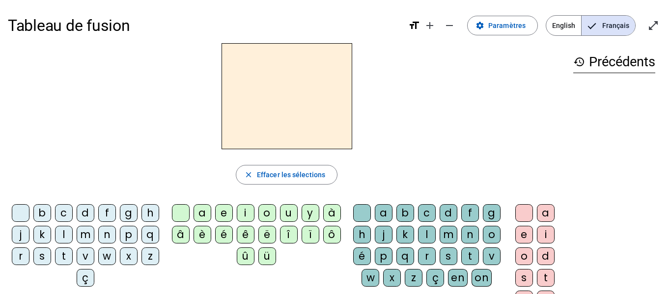  I want to click on mat-button-toggle-group: Language selection, so click(590, 26).